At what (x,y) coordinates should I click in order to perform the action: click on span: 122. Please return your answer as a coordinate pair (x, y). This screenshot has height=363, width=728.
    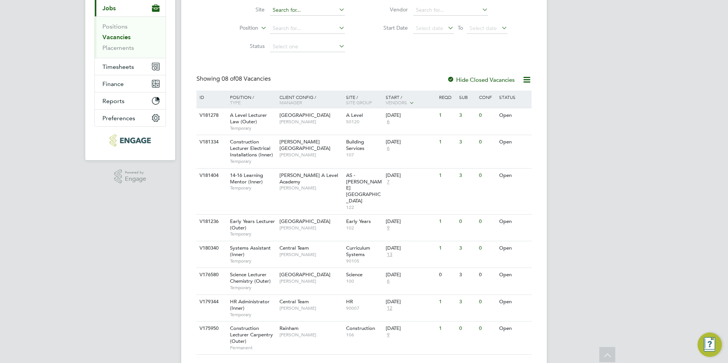
    Looking at the image, I should click on (364, 207).